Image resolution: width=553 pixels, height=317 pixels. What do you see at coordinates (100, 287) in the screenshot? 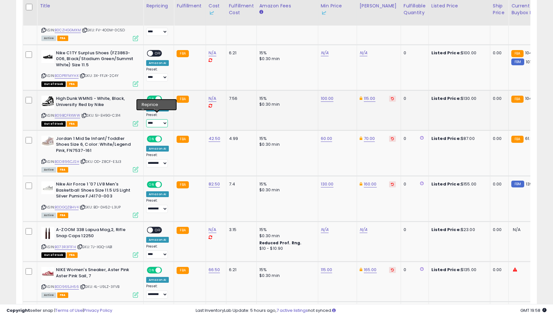
I see `span: | SKU: 4L-U9LZ-3FVB` at bounding box center [100, 287].